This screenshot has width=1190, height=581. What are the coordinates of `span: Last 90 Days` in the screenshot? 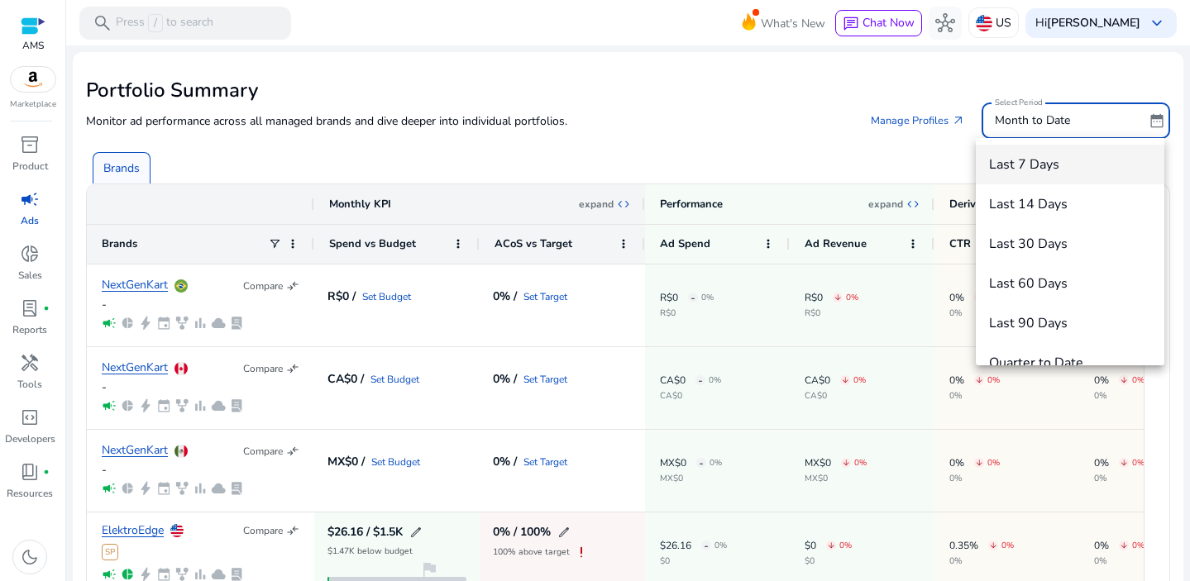 It's located at (1070, 323).